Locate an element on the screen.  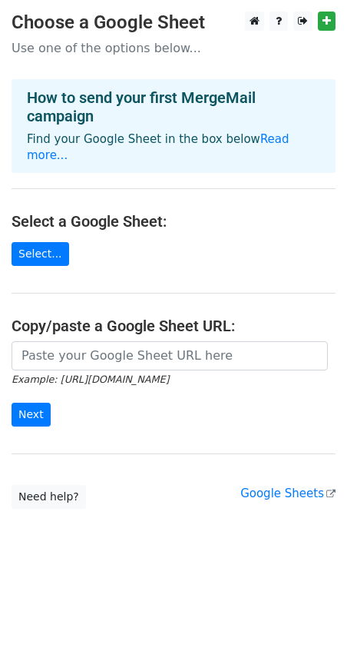
h3: Choose a Google Sheet is located at coordinates (174, 22).